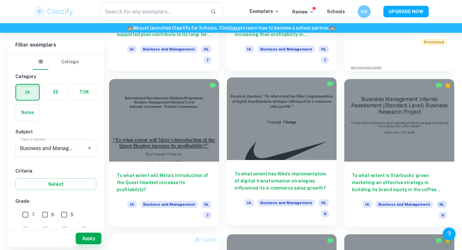  I want to click on button: College, so click(70, 62).